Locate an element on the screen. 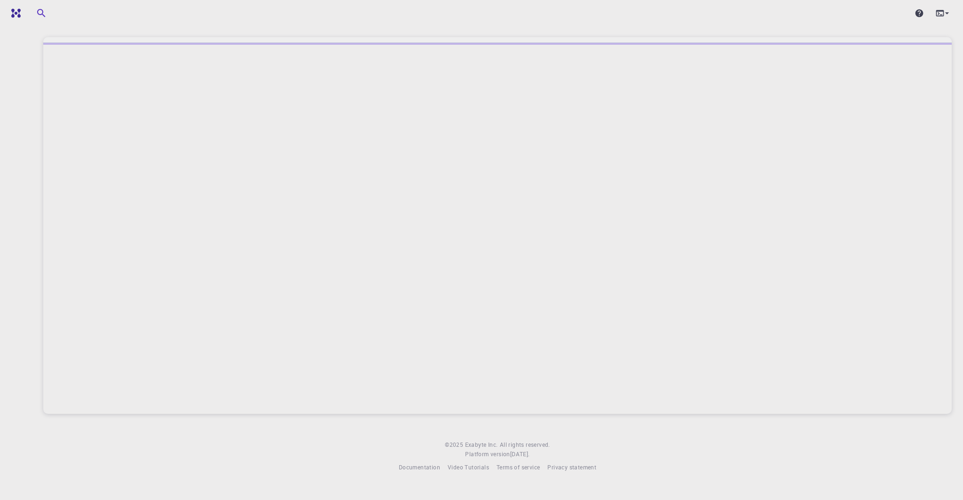  a: Terms of service is located at coordinates (518, 467).